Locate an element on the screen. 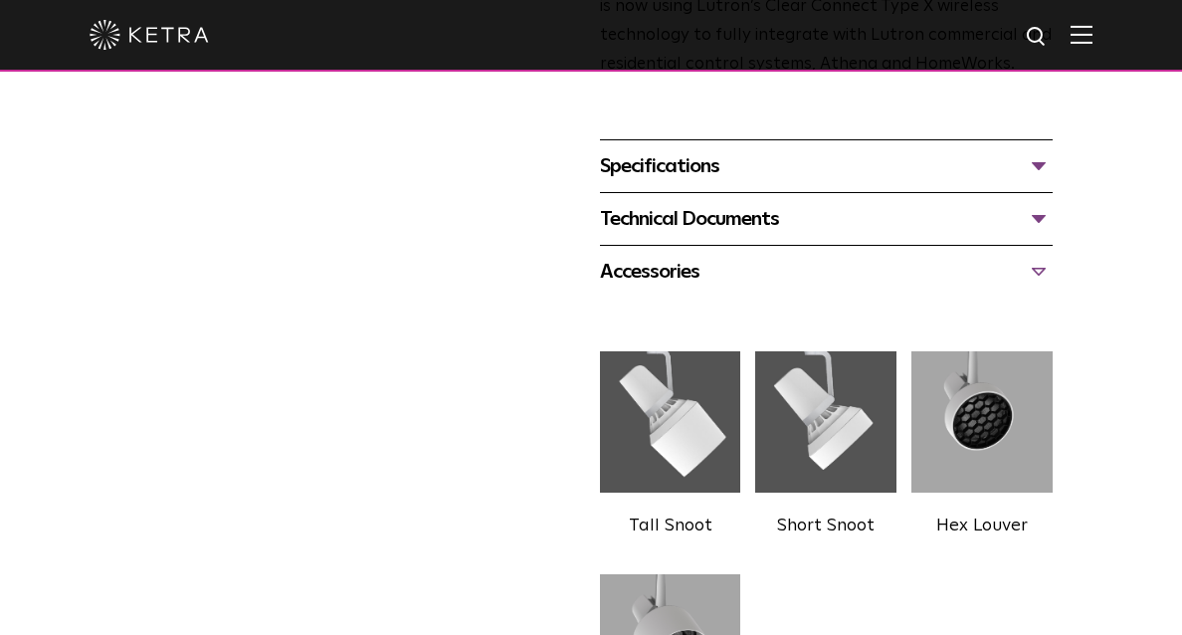 This screenshot has height=635, width=1182. img: ketra-logo-2019-white is located at coordinates (149, 35).